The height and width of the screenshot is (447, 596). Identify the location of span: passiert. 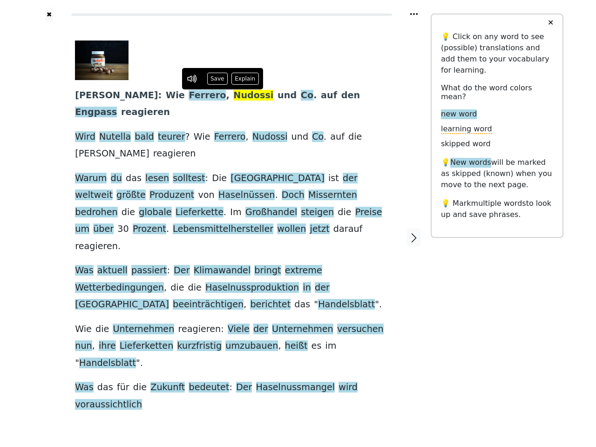
(149, 270).